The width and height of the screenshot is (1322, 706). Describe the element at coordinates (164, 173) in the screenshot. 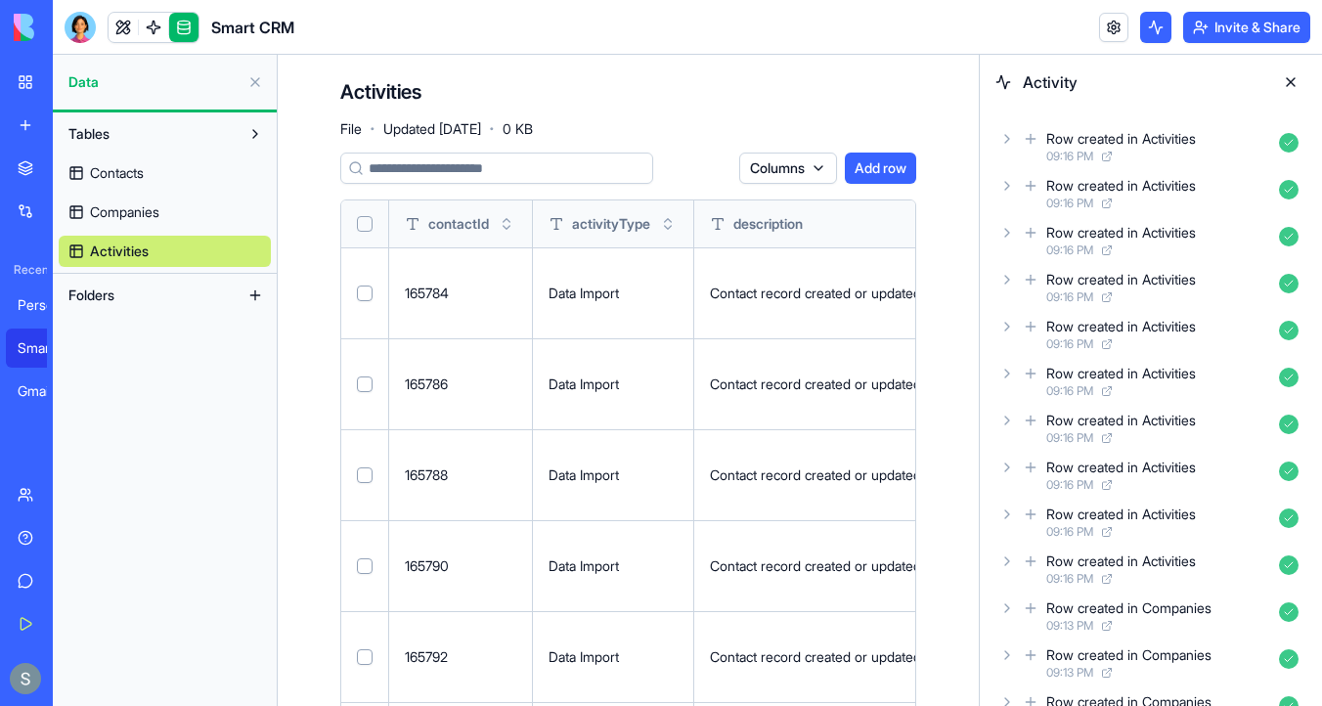

I see `a: Contacts` at that location.